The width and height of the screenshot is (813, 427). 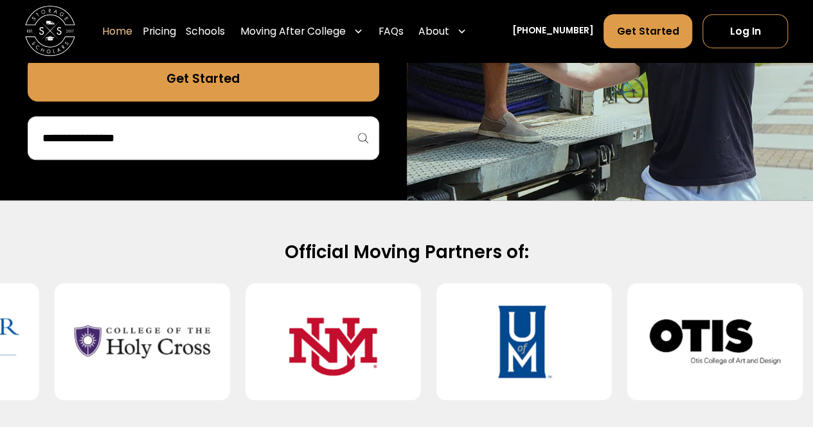 I want to click on img: College of the Holy Cross, so click(x=142, y=342).